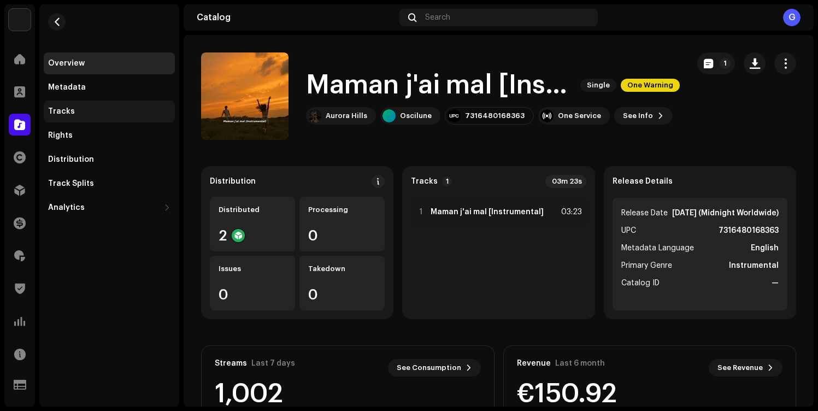 The width and height of the screenshot is (818, 411). Describe the element at coordinates (487, 212) in the screenshot. I see `strong: Maman j'ai mal [Instrumental]` at that location.